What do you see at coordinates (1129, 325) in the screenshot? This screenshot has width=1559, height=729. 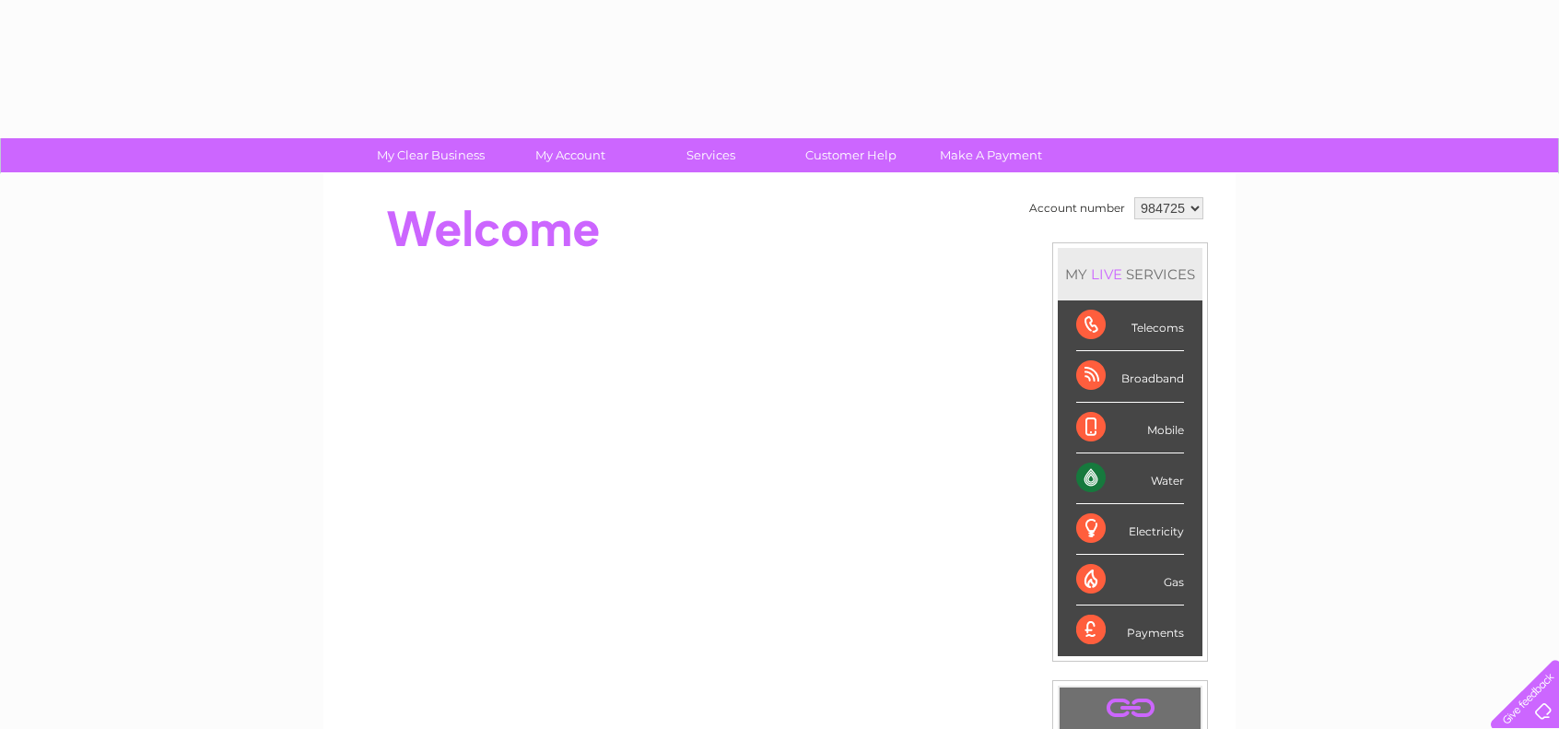 I see `div: Telecoms` at bounding box center [1129, 325].